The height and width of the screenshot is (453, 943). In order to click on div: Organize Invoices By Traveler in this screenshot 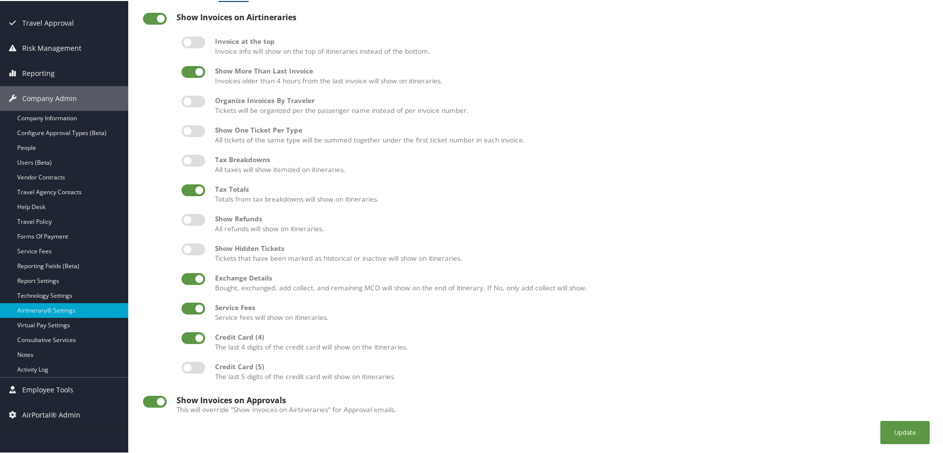, I will do `click(571, 100)`.